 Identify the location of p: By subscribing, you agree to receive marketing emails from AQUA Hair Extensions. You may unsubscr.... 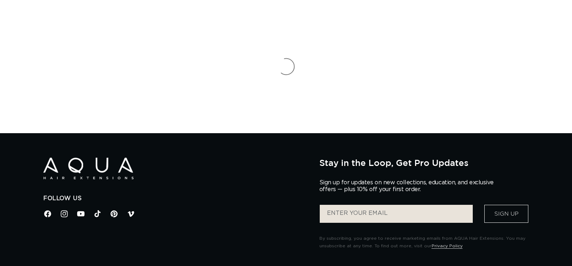
(424, 243).